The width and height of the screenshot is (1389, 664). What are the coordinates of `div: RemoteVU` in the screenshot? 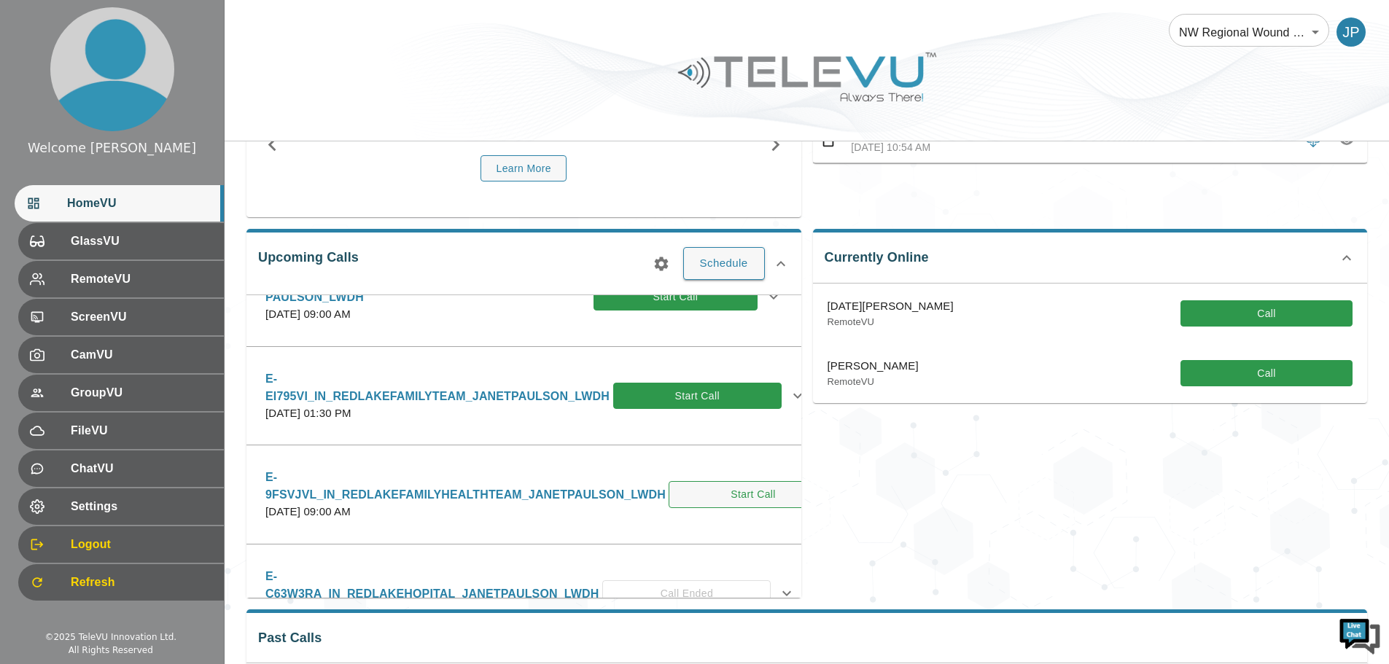 It's located at (121, 279).